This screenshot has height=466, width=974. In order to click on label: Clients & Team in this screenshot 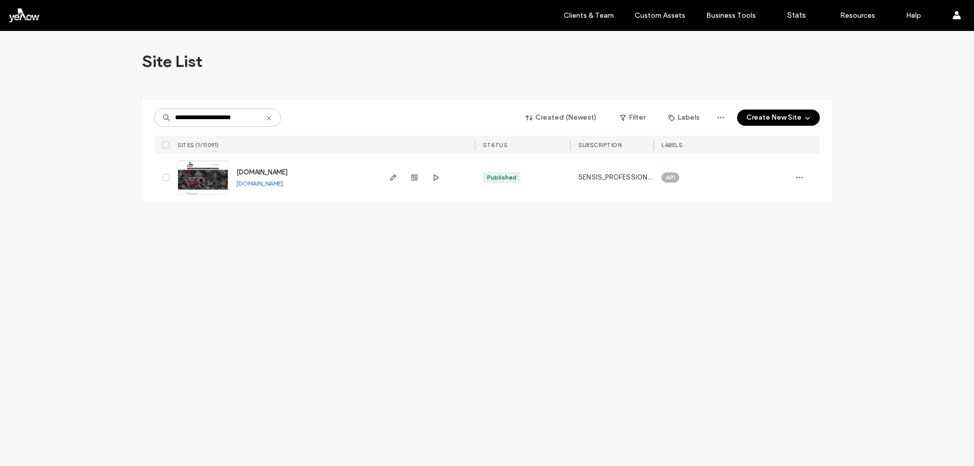, I will do `click(589, 15)`.